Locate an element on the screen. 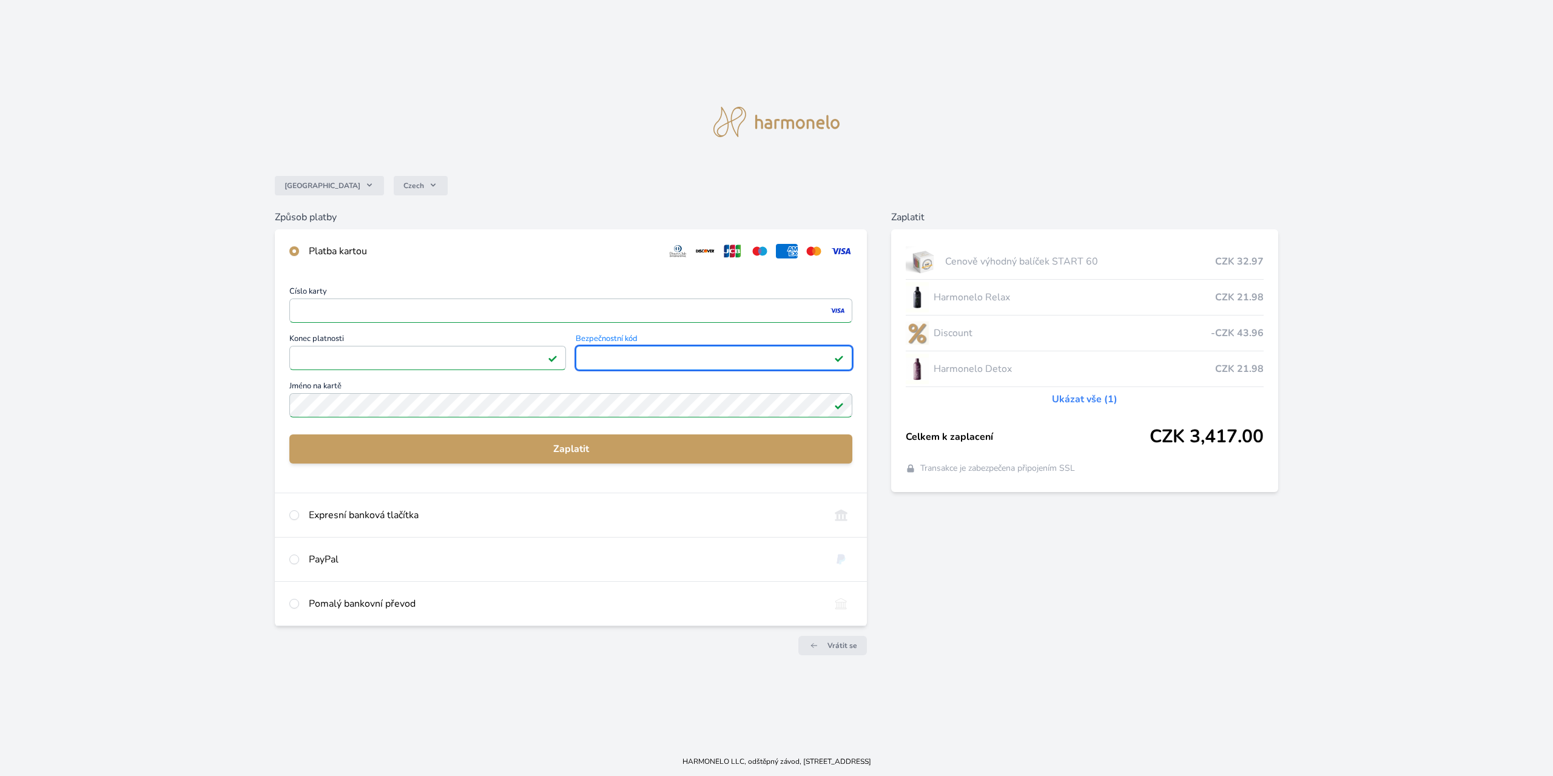  div: Platba kartou is located at coordinates (483, 251).